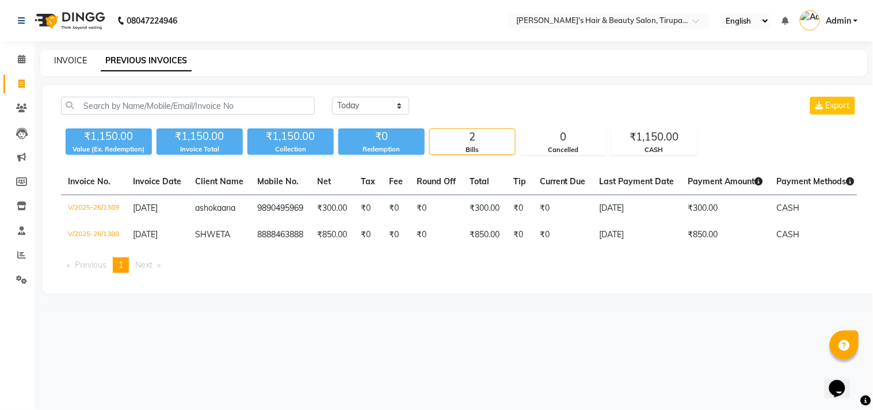 This screenshot has width=873, height=410. What do you see at coordinates (381, 136) in the screenshot?
I see `div: ₹0` at bounding box center [381, 136].